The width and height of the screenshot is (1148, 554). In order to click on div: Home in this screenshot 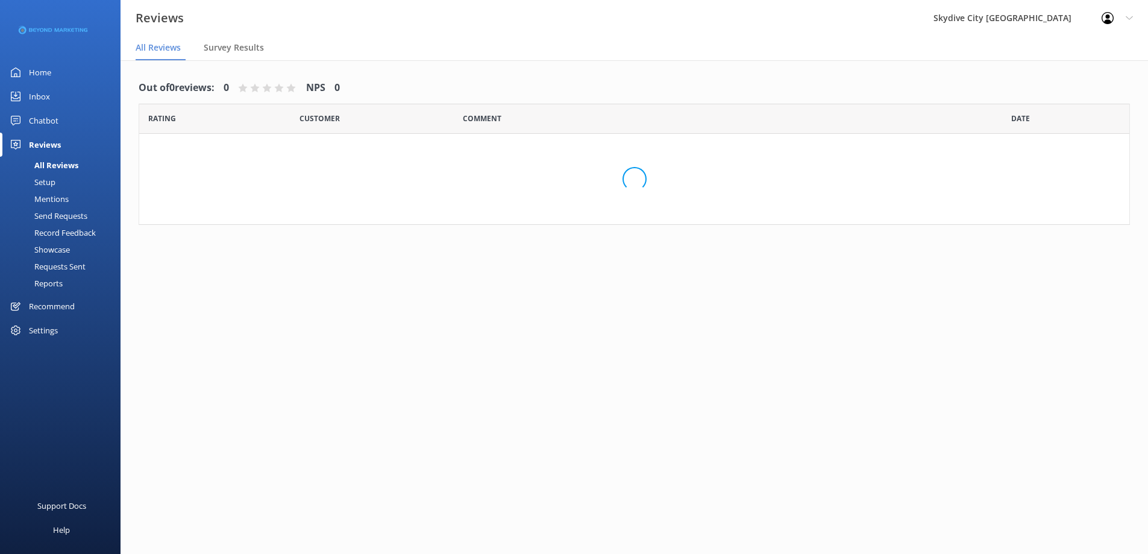, I will do `click(40, 72)`.